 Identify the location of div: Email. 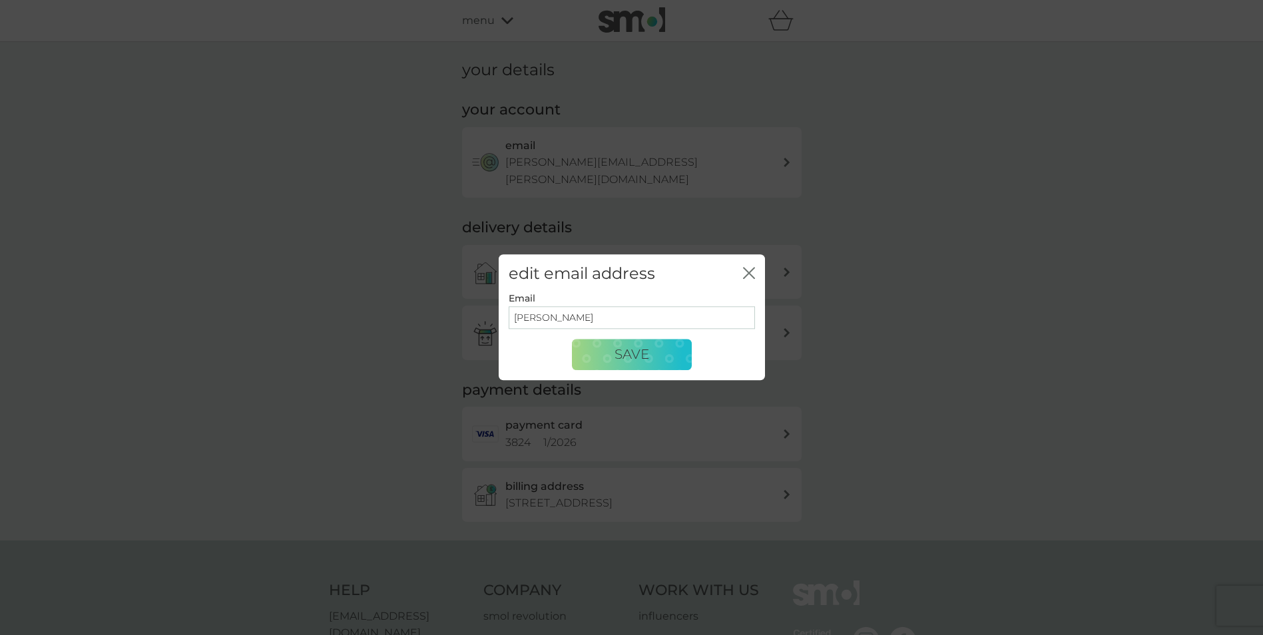
(632, 298).